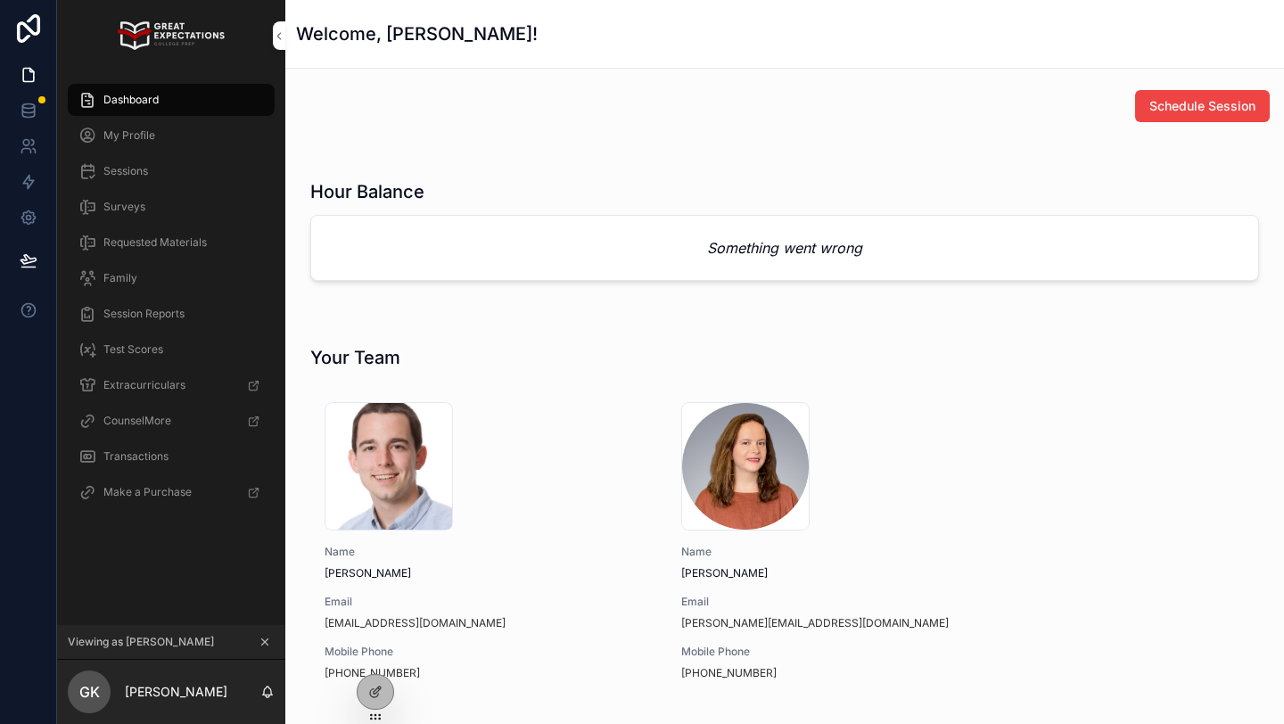 The image size is (1284, 724). Describe the element at coordinates (155, 242) in the screenshot. I see `span: Requested Materials` at that location.